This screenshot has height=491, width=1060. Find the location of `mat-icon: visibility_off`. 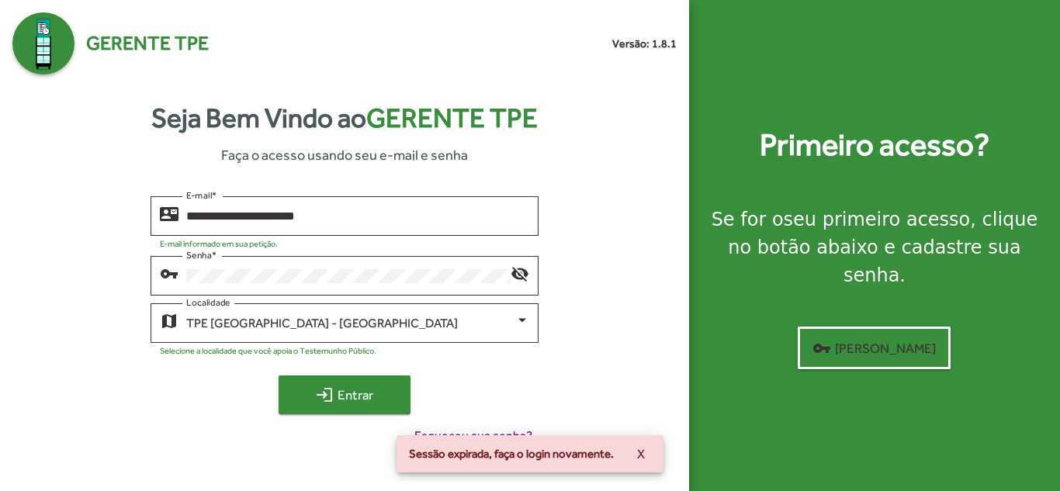

mat-icon: visibility_off is located at coordinates (520, 273).